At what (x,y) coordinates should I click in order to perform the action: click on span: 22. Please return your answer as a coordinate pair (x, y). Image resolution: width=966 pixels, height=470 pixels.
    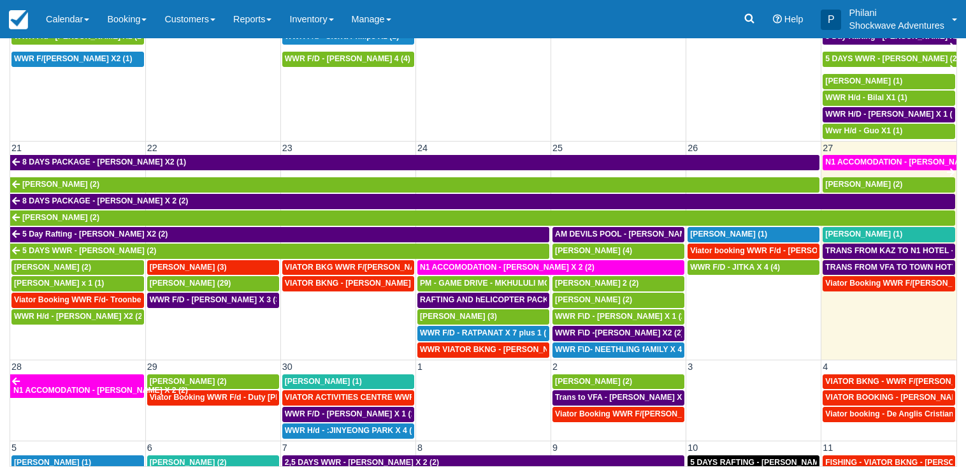
    Looking at the image, I should click on (152, 148).